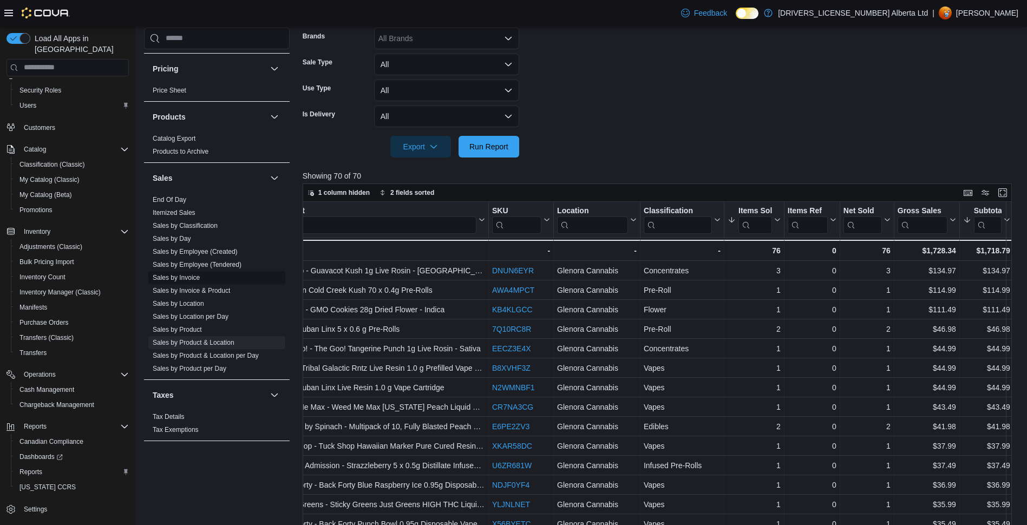 This screenshot has width=1027, height=525. I want to click on a: Sales by Product per Day, so click(190, 368).